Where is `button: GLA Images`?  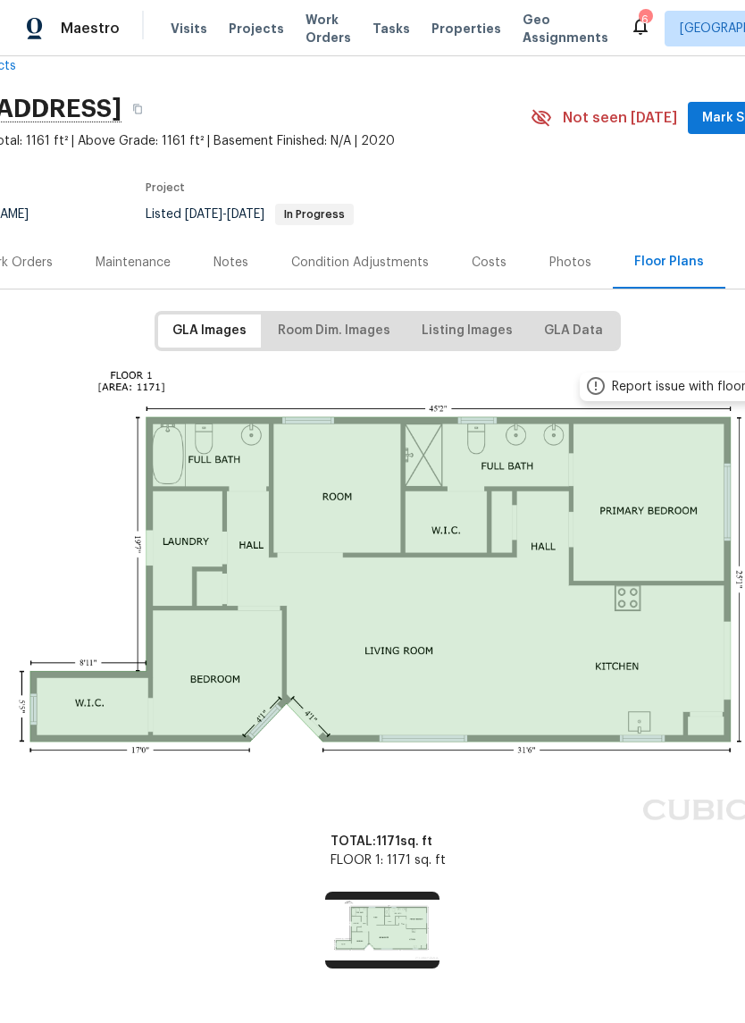
button: GLA Images is located at coordinates (209, 331).